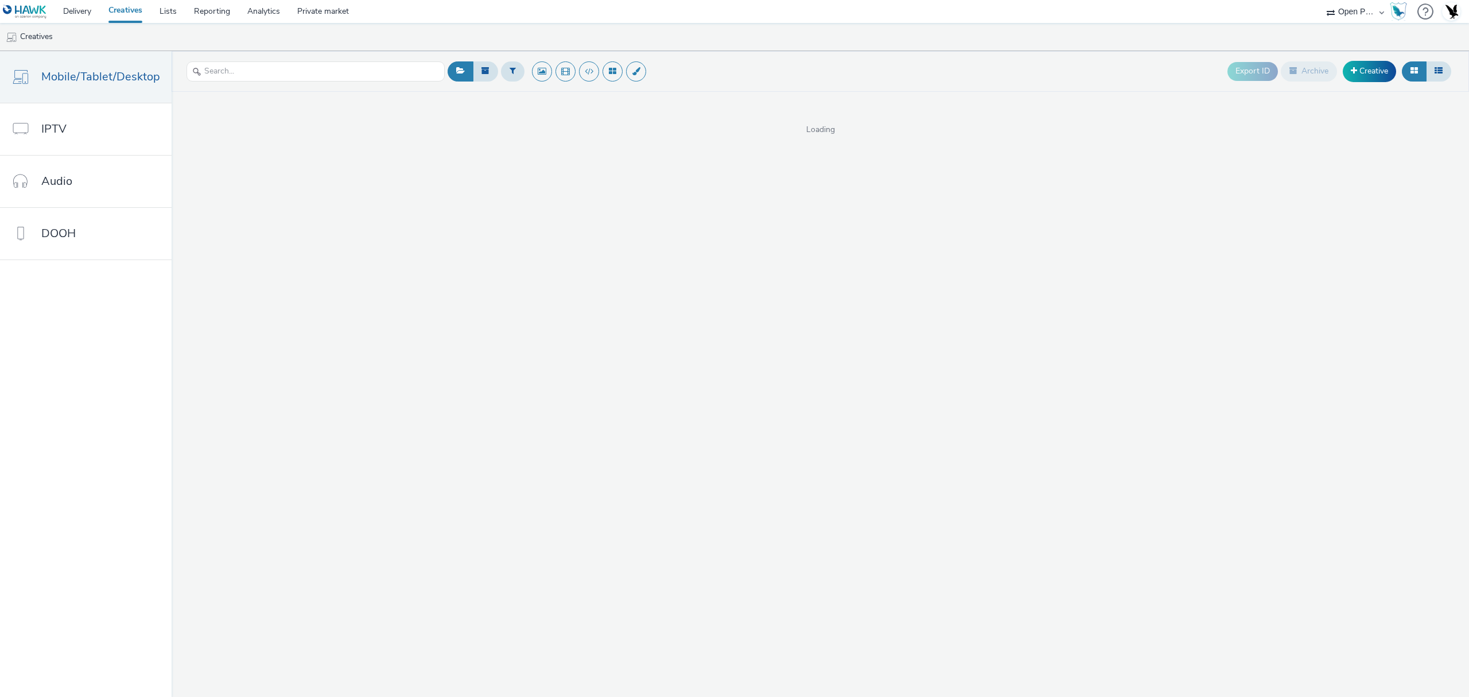 The width and height of the screenshot is (1469, 697). I want to click on span: Loading, so click(820, 130).